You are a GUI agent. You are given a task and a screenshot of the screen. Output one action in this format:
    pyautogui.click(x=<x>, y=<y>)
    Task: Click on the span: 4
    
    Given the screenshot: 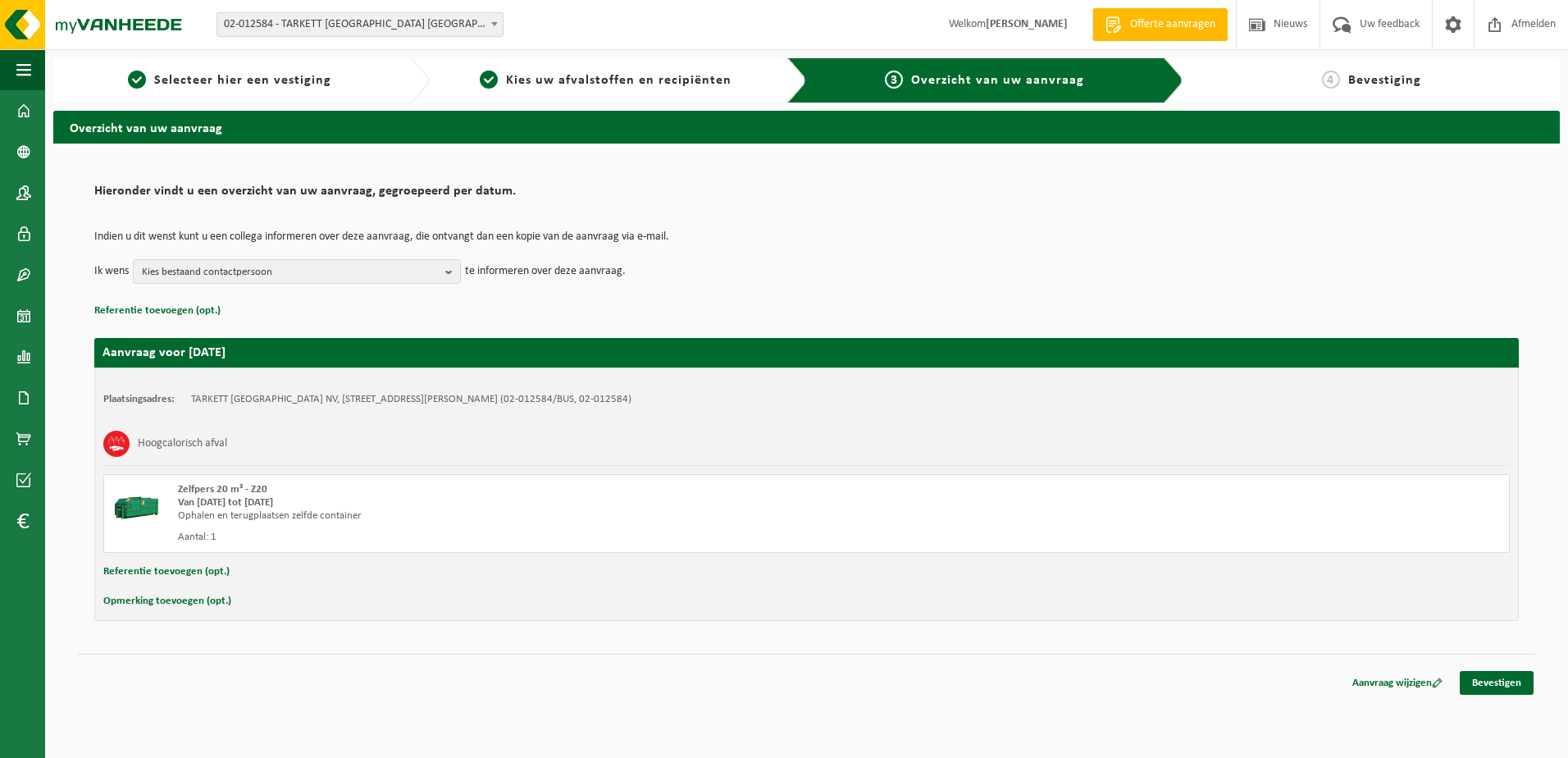 What is the action you would take?
    pyautogui.click(x=1331, y=80)
    